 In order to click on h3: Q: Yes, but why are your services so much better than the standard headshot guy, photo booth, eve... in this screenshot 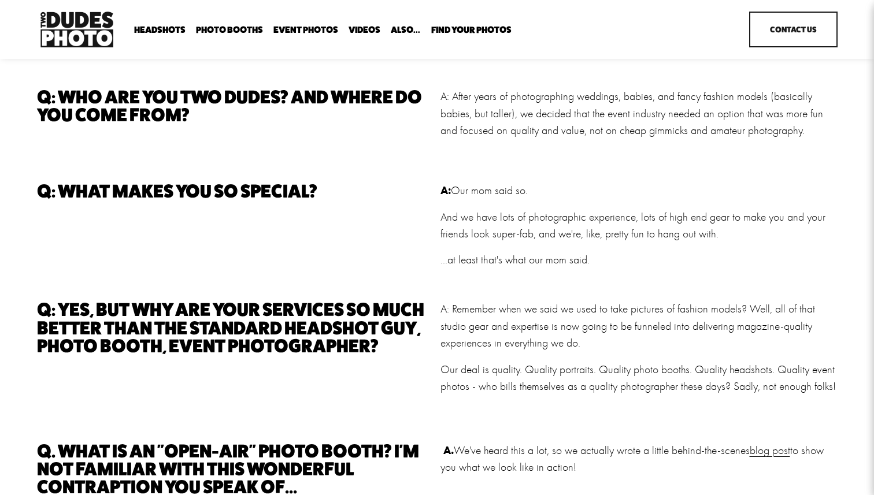, I will do `click(235, 328)`.